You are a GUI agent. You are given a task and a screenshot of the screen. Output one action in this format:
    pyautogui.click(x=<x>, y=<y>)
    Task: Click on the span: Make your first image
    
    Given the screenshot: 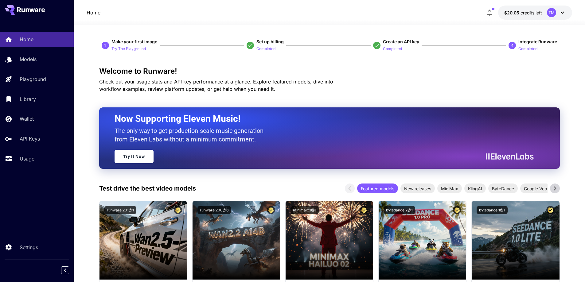 What is the action you would take?
    pyautogui.click(x=134, y=41)
    